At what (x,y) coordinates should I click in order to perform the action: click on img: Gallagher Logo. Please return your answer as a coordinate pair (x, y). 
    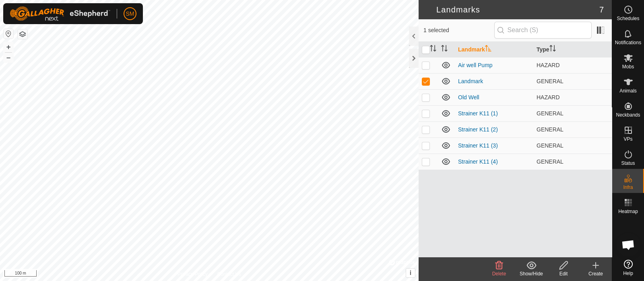
    Looking at the image, I should click on (60, 14).